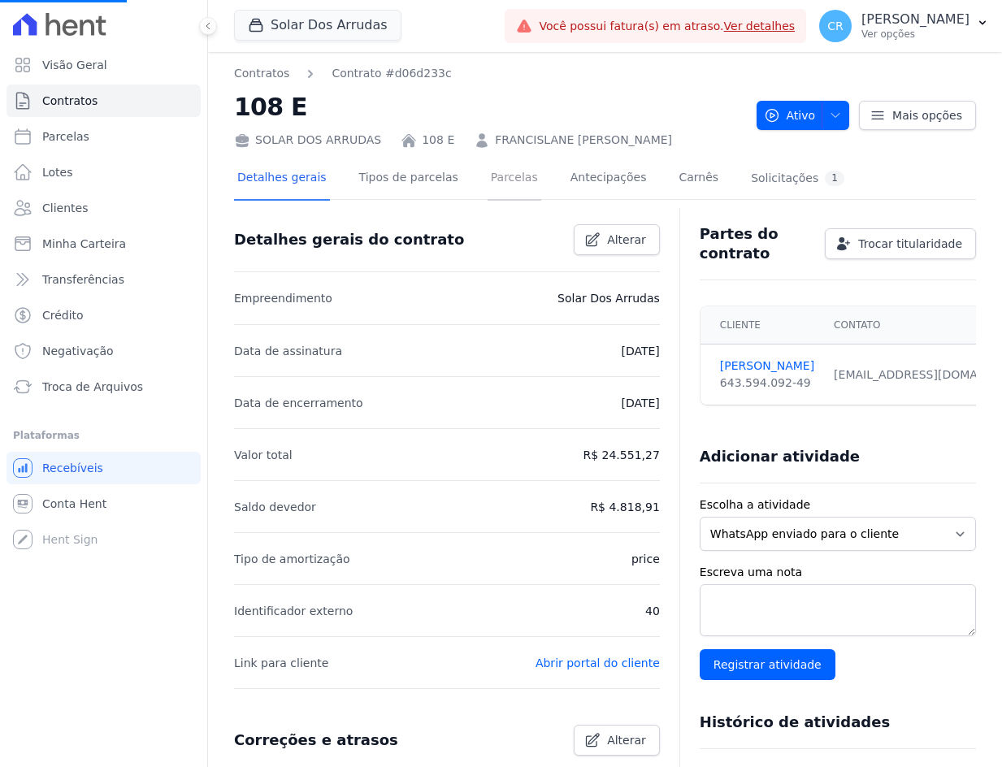 This screenshot has height=767, width=1002. What do you see at coordinates (298, 403) in the screenshot?
I see `p: Data de encerramento` at bounding box center [298, 403].